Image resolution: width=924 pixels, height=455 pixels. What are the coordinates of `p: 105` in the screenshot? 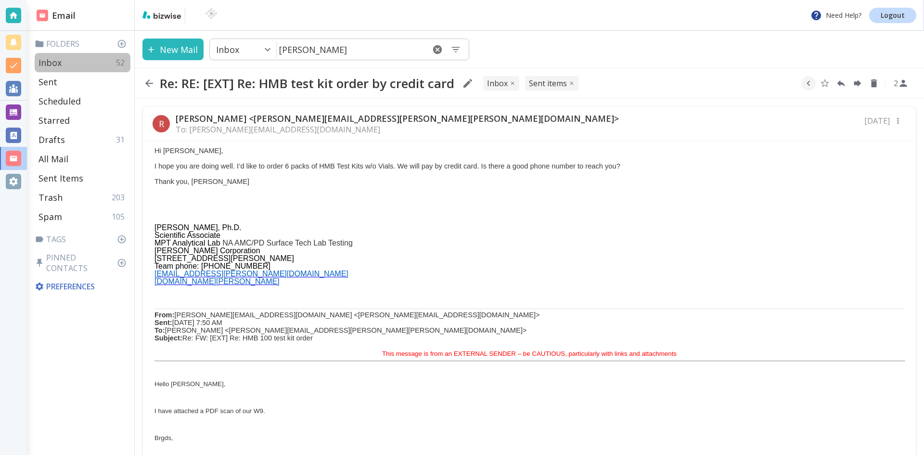 It's located at (120, 217).